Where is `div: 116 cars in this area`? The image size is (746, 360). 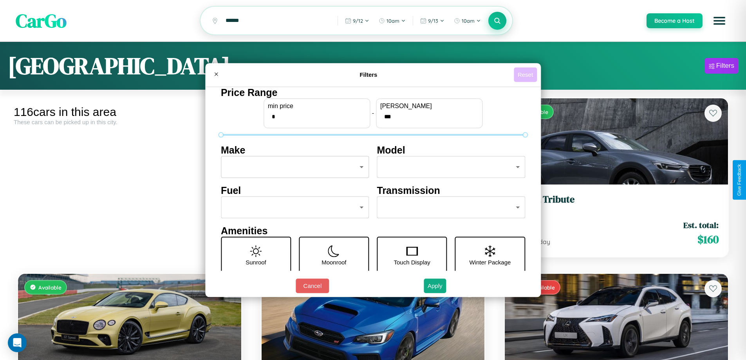
div: 116 cars in this area is located at coordinates (130, 112).